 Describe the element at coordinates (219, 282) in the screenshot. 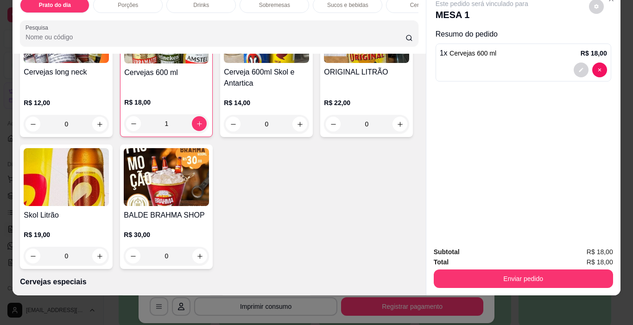

I see `p: Cervejas especiais` at that location.